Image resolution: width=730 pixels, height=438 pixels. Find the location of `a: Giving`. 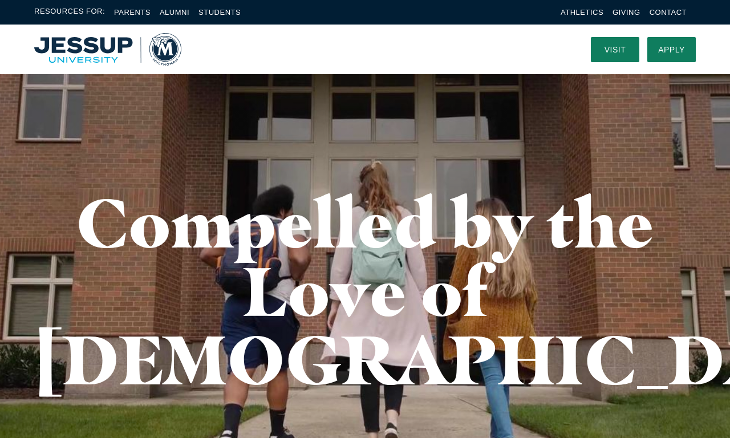

a: Giving is located at coordinates (626, 12).